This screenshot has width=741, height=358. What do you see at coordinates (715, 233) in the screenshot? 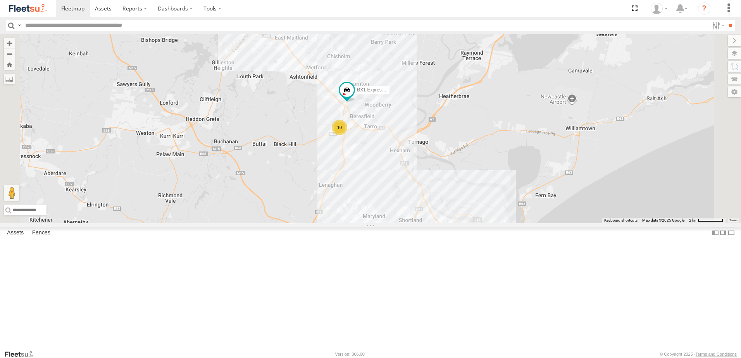
I see `label: Dock Summary Table to the Left` at bounding box center [715, 233].